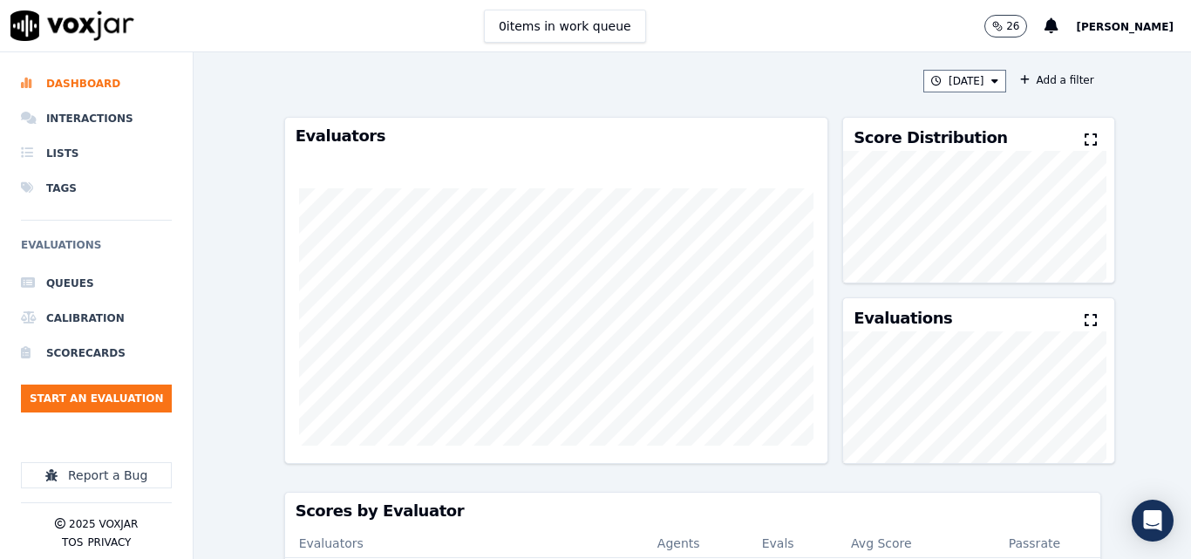 Image resolution: width=1191 pixels, height=559 pixels. I want to click on p: 26, so click(1013, 26).